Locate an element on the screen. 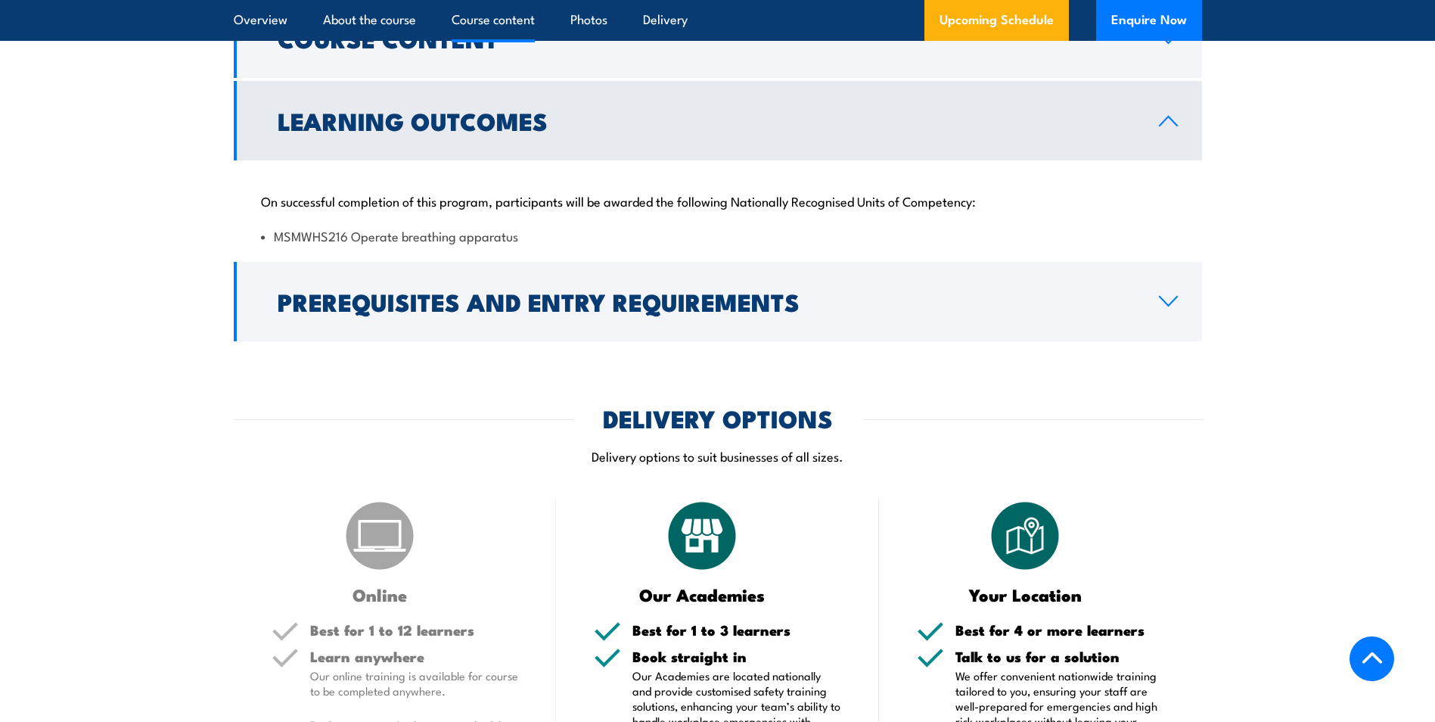  a: Learning Outcomes is located at coordinates (718, 120).